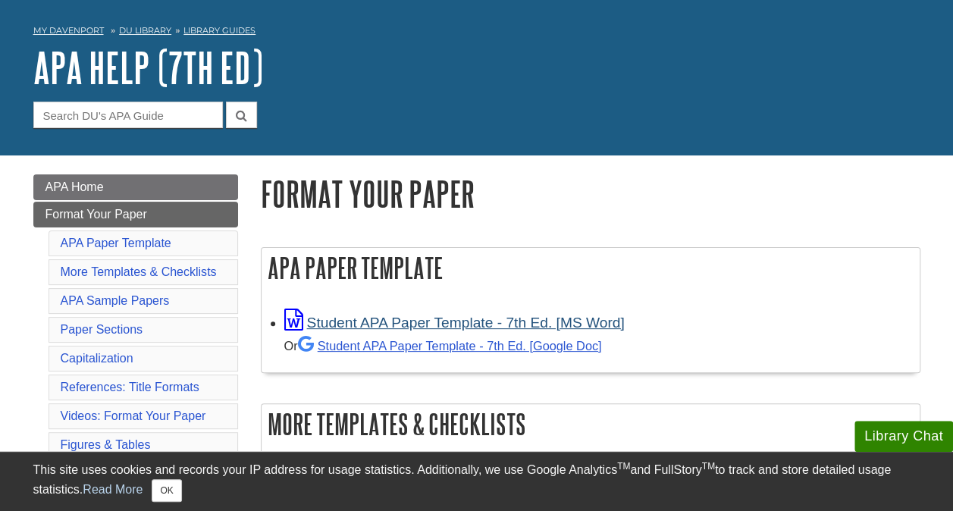 This screenshot has height=511, width=953. Describe the element at coordinates (591, 193) in the screenshot. I see `h1: Format Your Paper` at that location.